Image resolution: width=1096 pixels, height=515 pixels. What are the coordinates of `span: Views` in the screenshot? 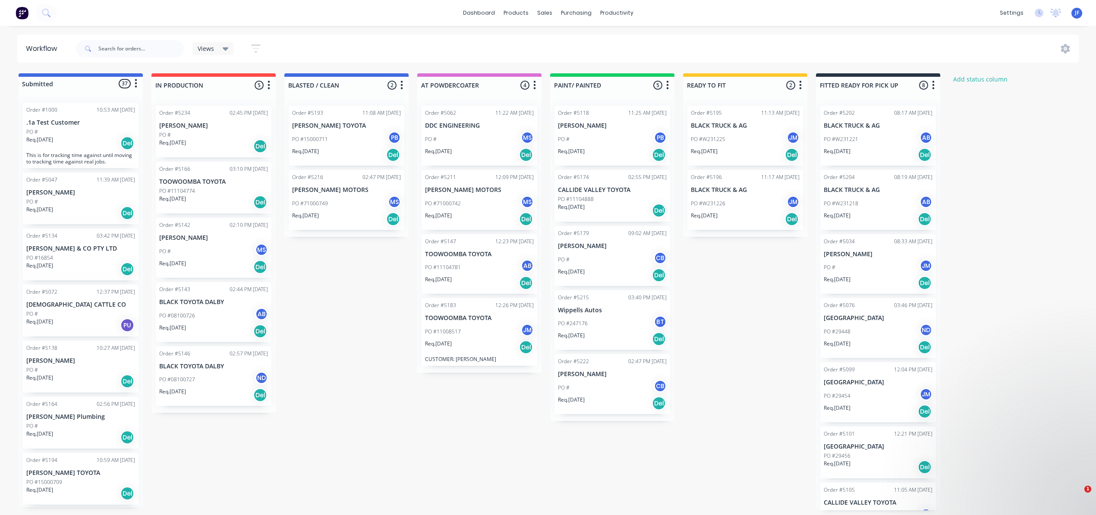 It's located at (206, 48).